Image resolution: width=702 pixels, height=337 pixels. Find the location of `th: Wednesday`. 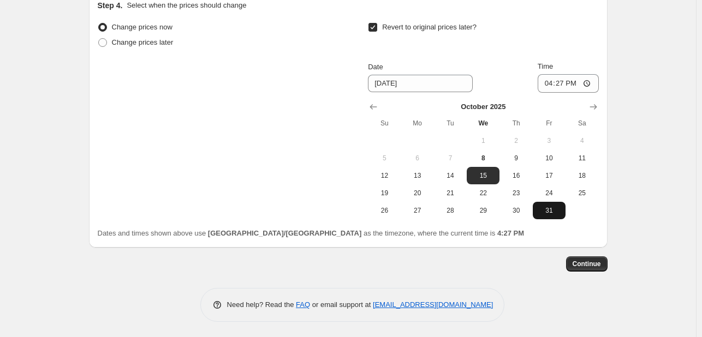

th: Wednesday is located at coordinates (483, 123).